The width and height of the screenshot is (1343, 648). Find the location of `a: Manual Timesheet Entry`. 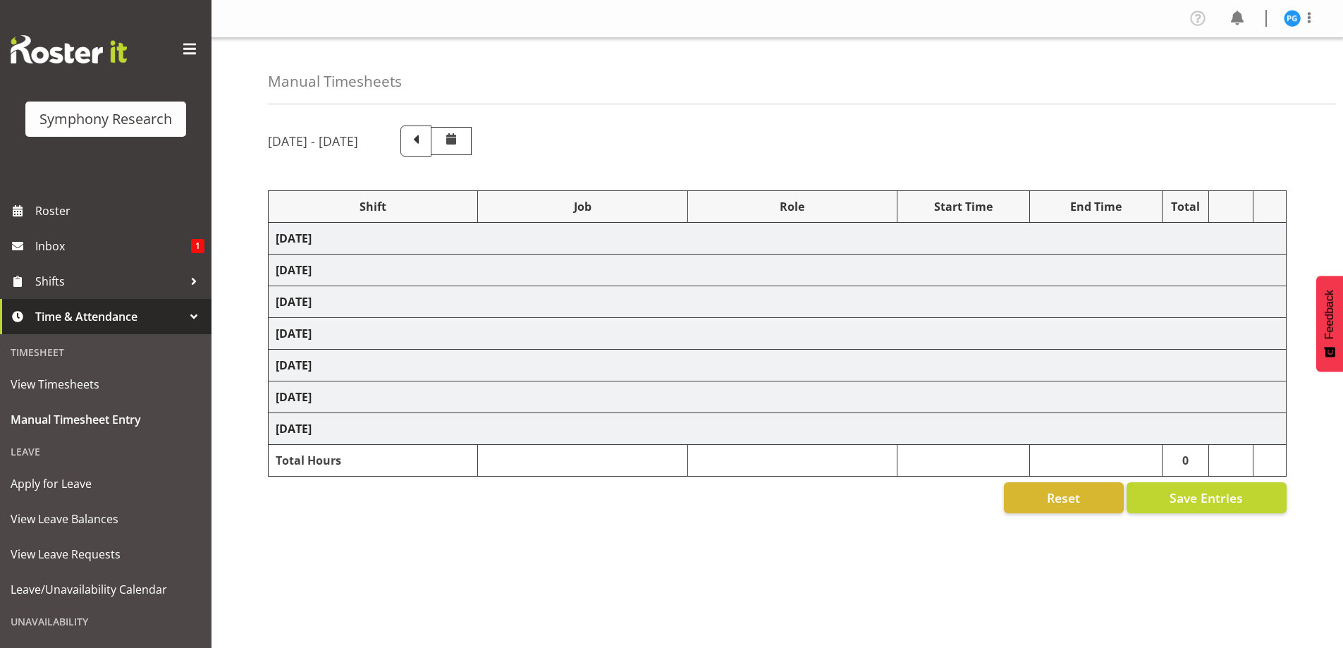

a: Manual Timesheet Entry is located at coordinates (106, 419).